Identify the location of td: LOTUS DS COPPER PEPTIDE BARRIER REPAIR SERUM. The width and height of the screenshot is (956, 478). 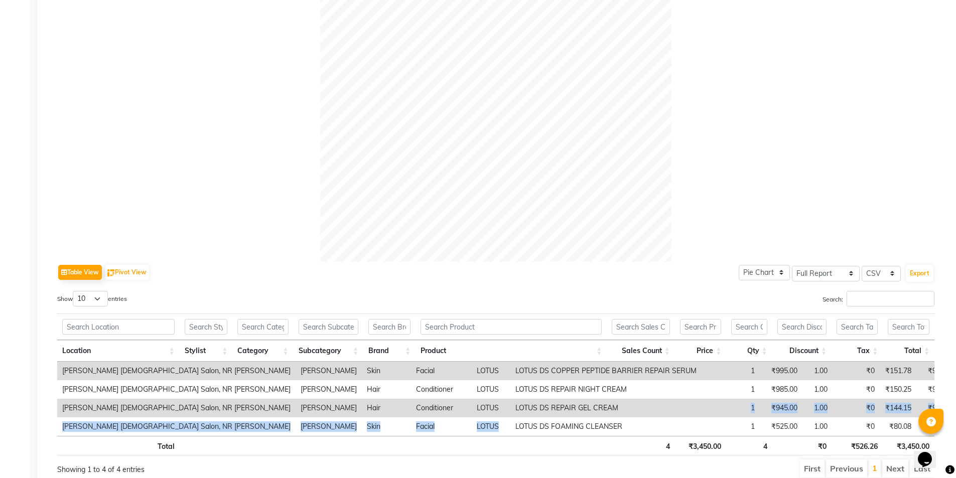
(606, 371).